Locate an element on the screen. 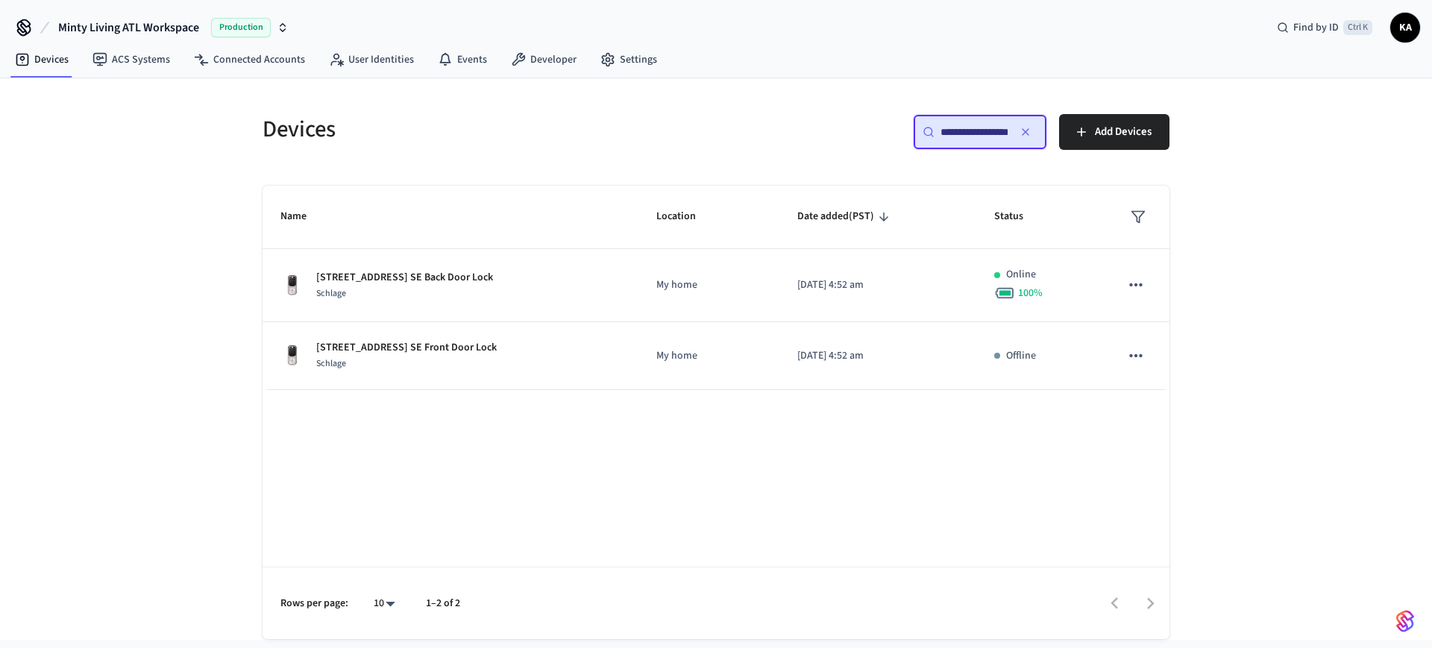 The image size is (1432, 648). span: Minty Living ATL Workspace is located at coordinates (128, 28).